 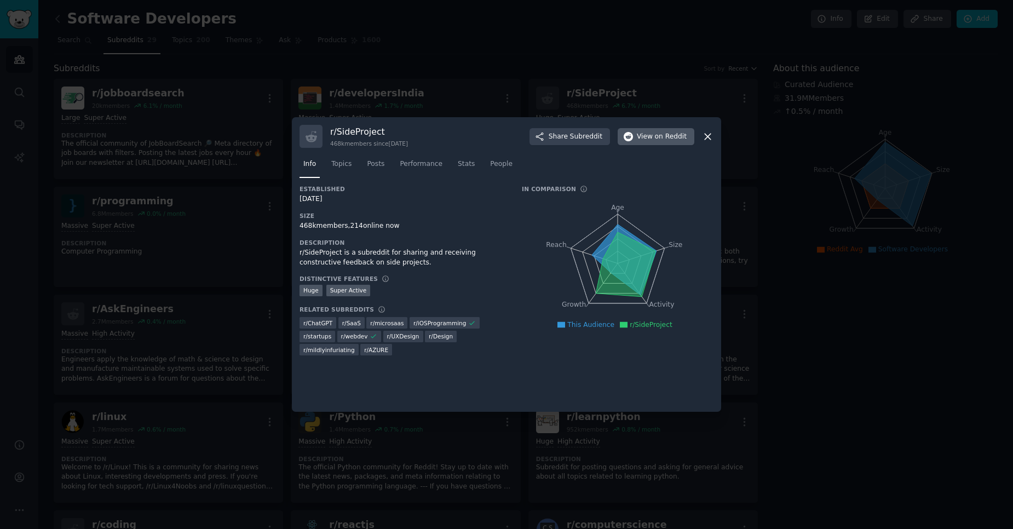 What do you see at coordinates (311, 290) in the screenshot?
I see `div: Huge` at bounding box center [311, 290].